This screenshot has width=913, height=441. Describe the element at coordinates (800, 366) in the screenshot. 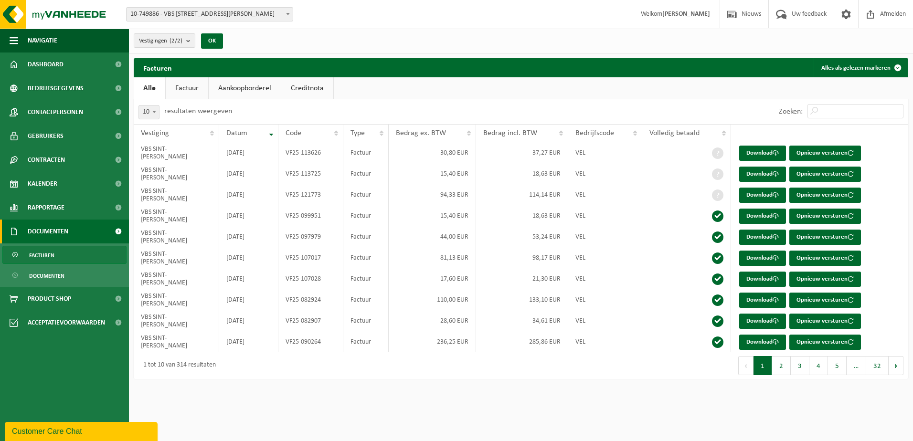

I see `button: 3` at that location.